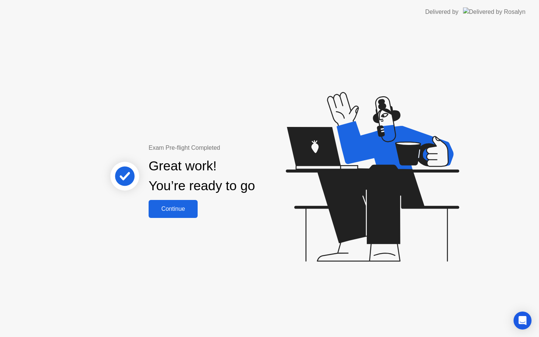  What do you see at coordinates (523, 321) in the screenshot?
I see `div: Open Intercom Messenger` at bounding box center [523, 321].